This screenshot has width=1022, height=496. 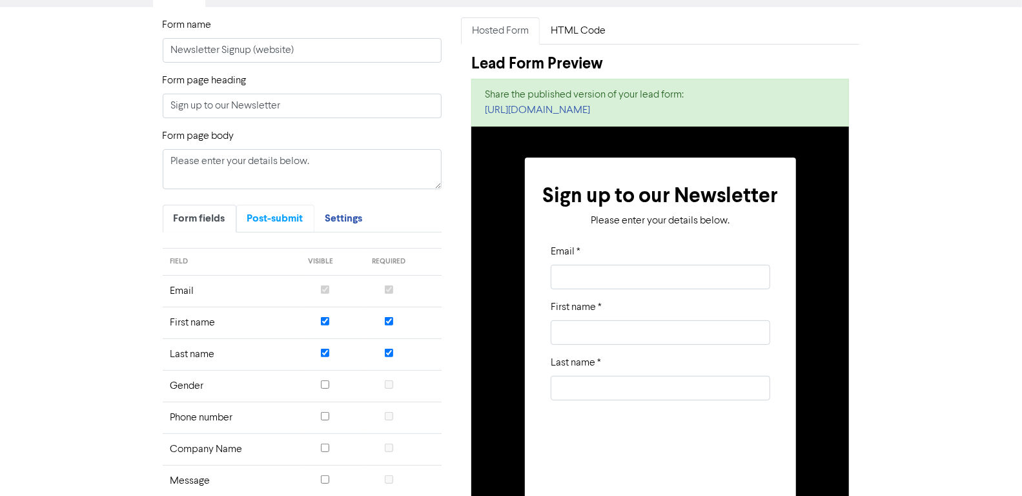 What do you see at coordinates (200, 218) in the screenshot?
I see `span: Form fields` at bounding box center [200, 218].